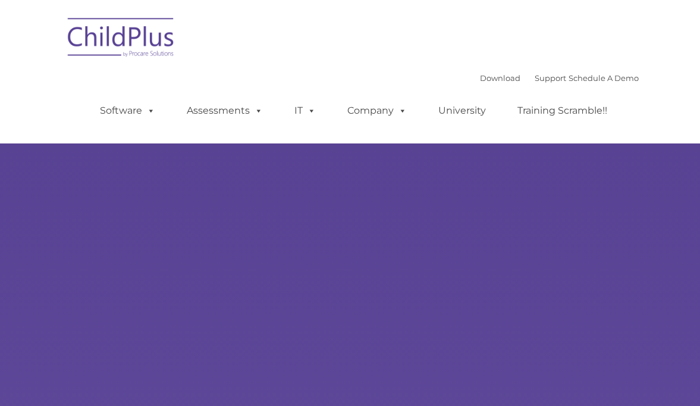 Image resolution: width=700 pixels, height=406 pixels. I want to click on a: University, so click(462, 111).